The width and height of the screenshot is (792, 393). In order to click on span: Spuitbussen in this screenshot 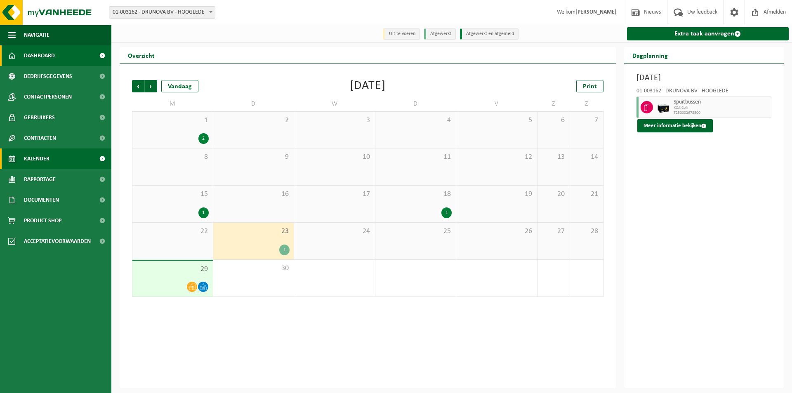, I will do `click(722, 102)`.